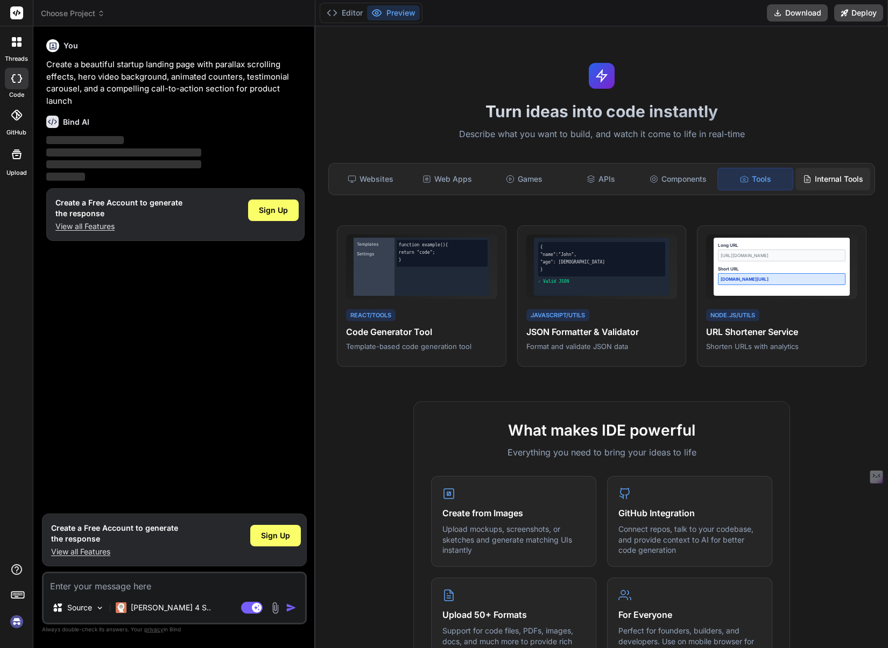 This screenshot has width=888, height=648. What do you see at coordinates (689, 615) in the screenshot?
I see `h4: For Everyone` at bounding box center [689, 615].